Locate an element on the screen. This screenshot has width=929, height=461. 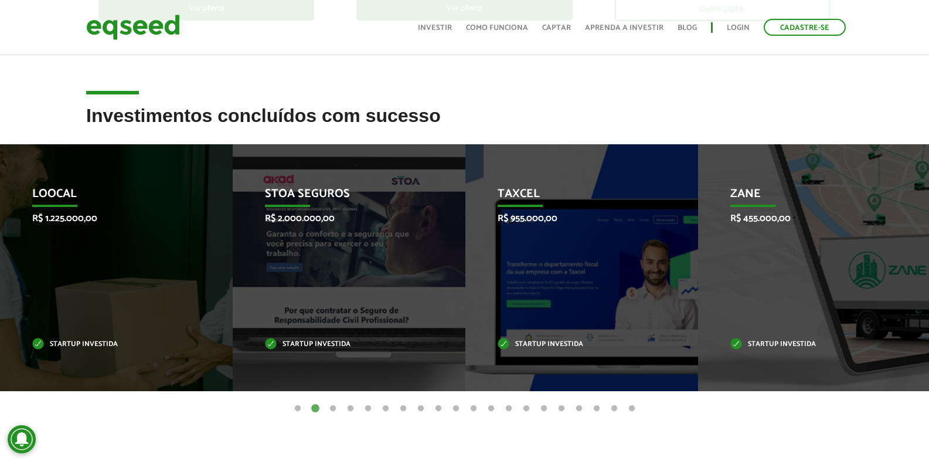
p: R$ 955.000,00 is located at coordinates (573, 218).